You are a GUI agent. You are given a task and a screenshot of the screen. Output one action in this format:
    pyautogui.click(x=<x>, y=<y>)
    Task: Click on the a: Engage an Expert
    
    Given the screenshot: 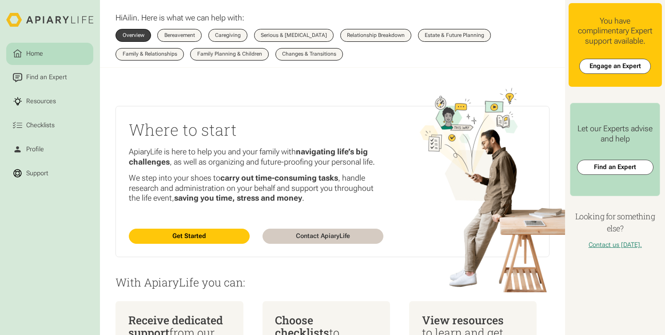 What is the action you would take?
    pyautogui.click(x=615, y=66)
    